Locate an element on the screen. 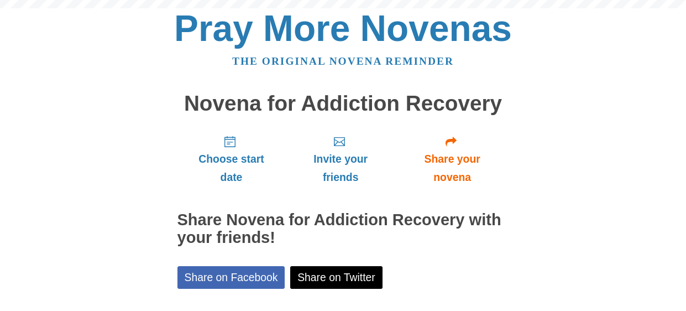  a: Share your novena is located at coordinates (452, 159).